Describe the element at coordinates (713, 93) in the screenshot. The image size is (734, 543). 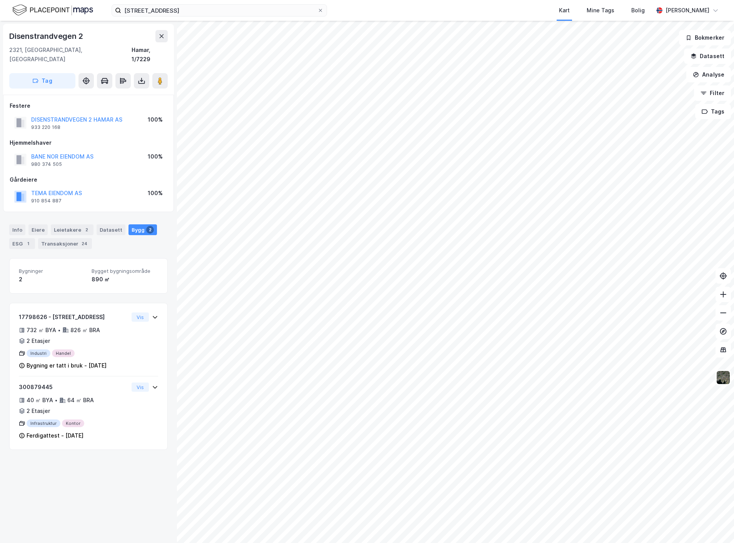
I see `button: Filter` at that location.